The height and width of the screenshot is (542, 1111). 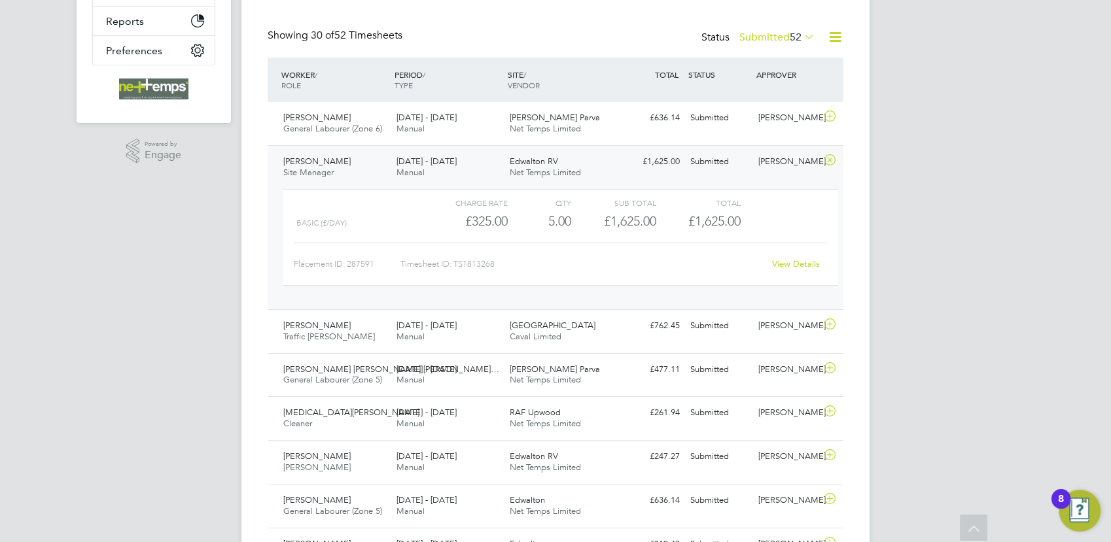 I want to click on div: APPROVER, so click(x=787, y=75).